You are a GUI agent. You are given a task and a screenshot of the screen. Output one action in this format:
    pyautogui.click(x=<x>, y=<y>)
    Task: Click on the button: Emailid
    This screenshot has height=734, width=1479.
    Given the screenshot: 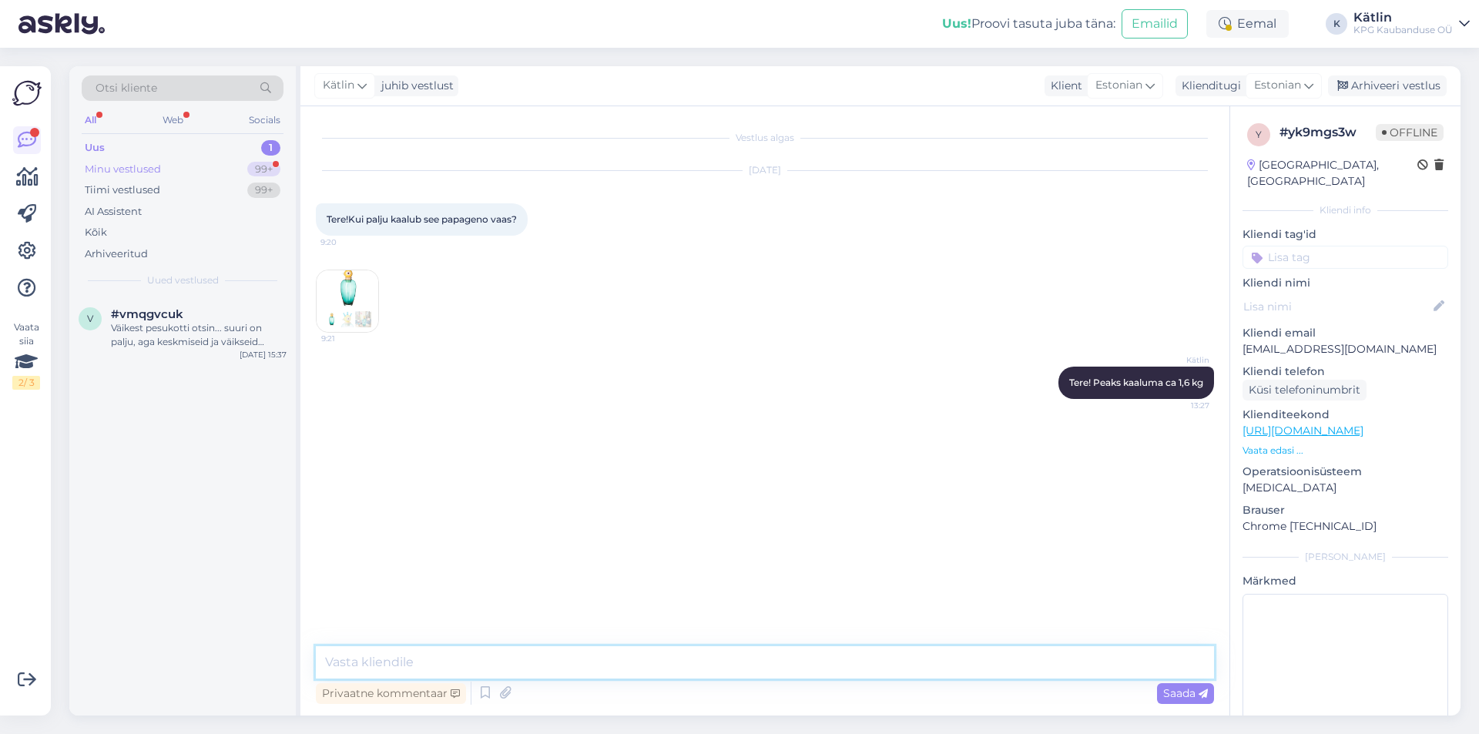 What is the action you would take?
    pyautogui.click(x=1155, y=24)
    